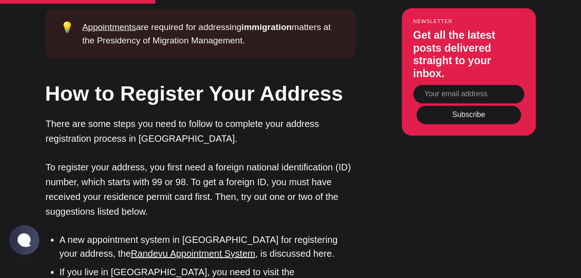  Describe the element at coordinates (469, 21) in the screenshot. I see `small: Newsletter` at that location.